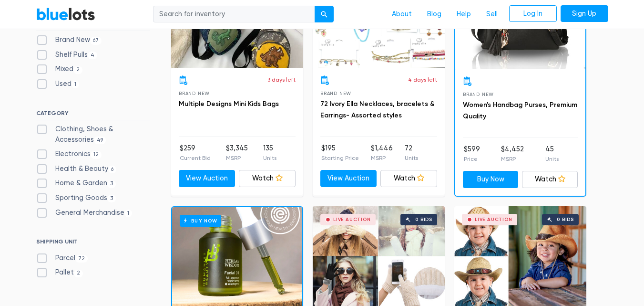 Image resolution: width=644 pixels, height=306 pixels. I want to click on label: Clothing, Shoes & Accessories, so click(93, 134).